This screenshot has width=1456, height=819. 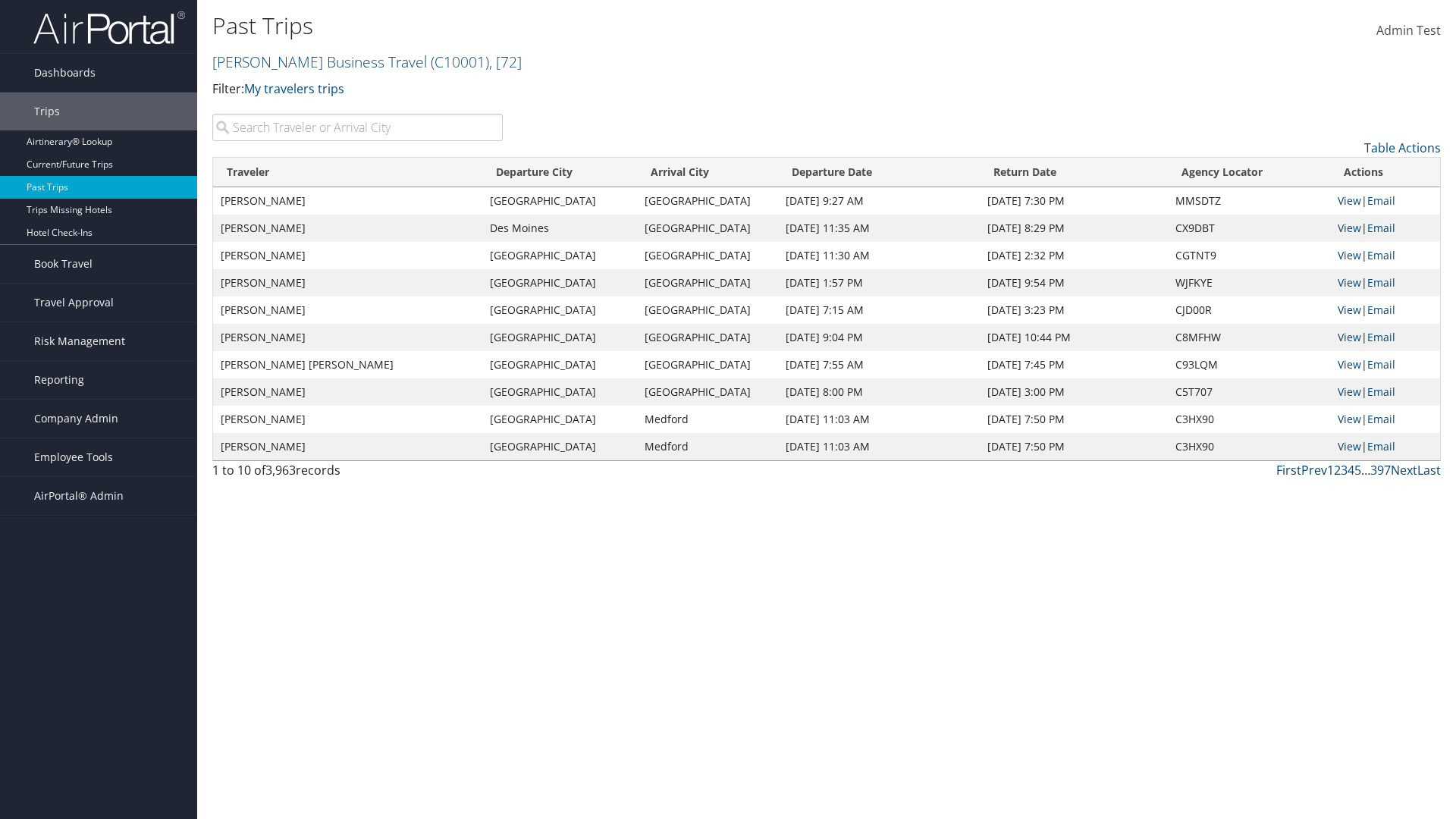 What do you see at coordinates (76, 419) in the screenshot?
I see `span: Company Admin` at bounding box center [76, 419].